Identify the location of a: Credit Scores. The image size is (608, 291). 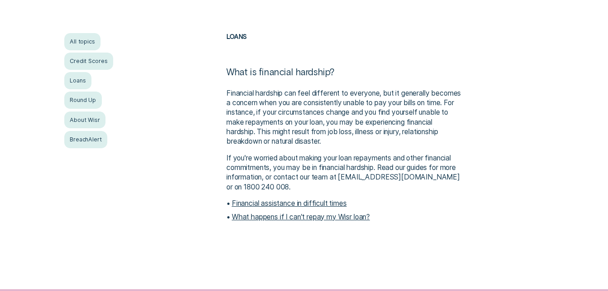
(89, 61).